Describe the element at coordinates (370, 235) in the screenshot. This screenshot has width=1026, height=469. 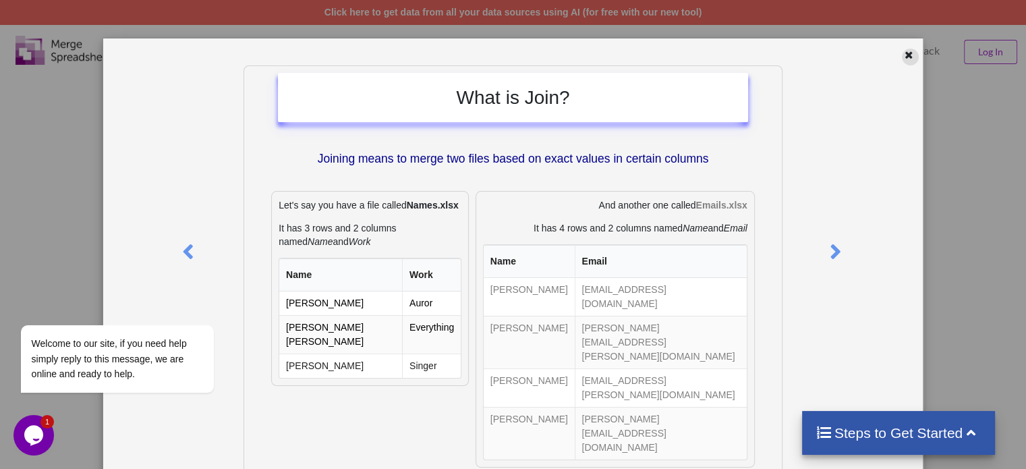
I see `p: It has 3 rows and 2 columns named and` at that location.